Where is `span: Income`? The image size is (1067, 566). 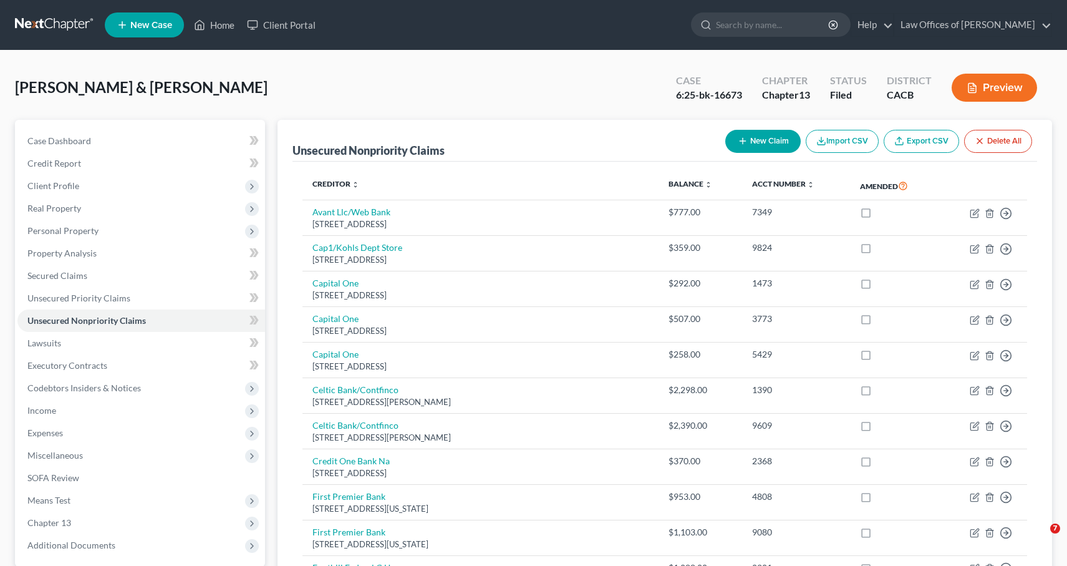
span: Income is located at coordinates (42, 410).